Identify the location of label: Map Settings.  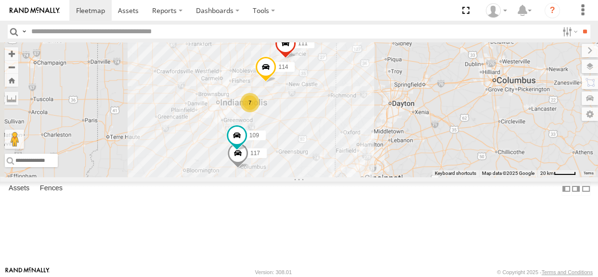
(590, 114).